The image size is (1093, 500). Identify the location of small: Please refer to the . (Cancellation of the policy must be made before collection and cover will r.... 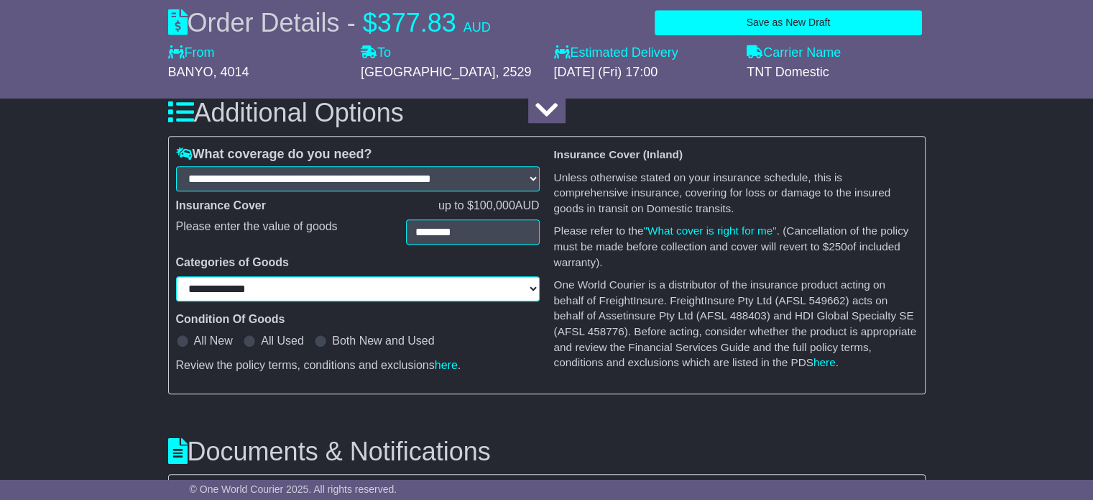
(732, 246).